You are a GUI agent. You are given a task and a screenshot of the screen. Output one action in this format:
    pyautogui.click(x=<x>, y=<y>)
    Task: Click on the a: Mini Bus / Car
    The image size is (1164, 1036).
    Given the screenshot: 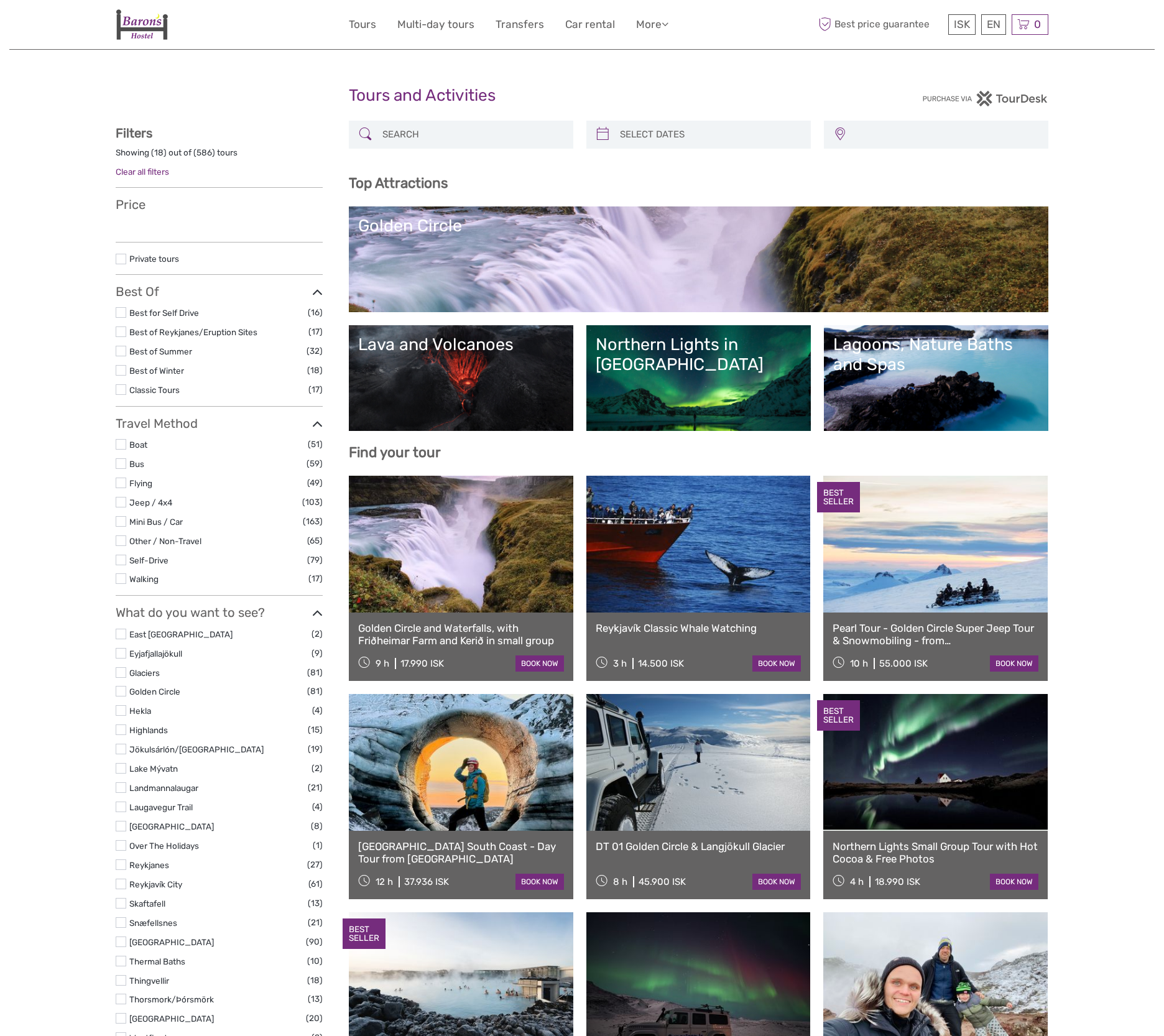 What is the action you would take?
    pyautogui.click(x=156, y=522)
    